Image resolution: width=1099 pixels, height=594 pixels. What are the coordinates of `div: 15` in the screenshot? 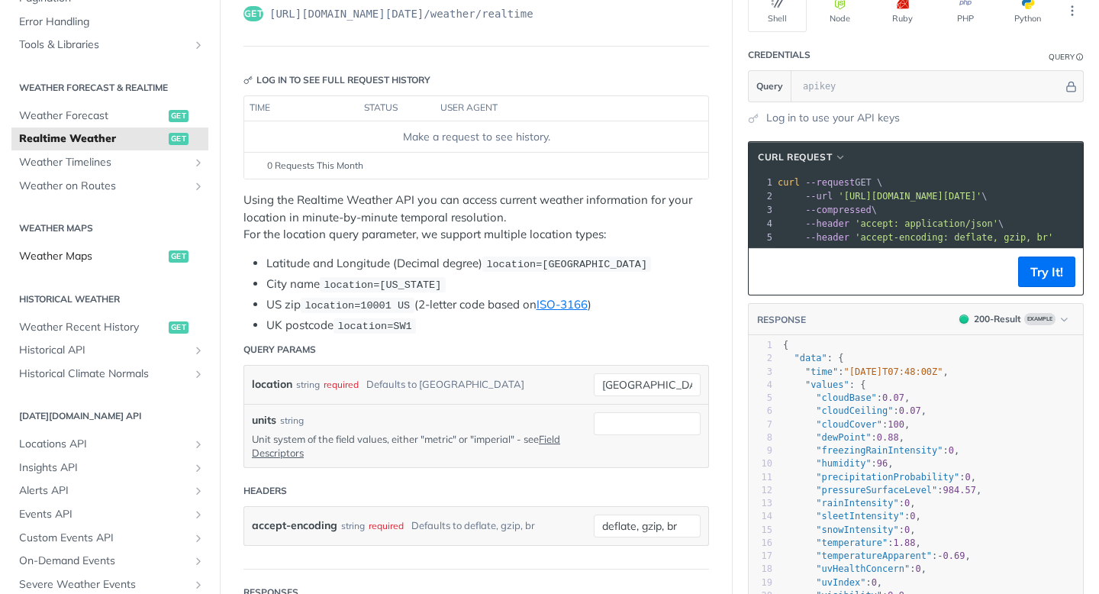 It's located at (760, 530).